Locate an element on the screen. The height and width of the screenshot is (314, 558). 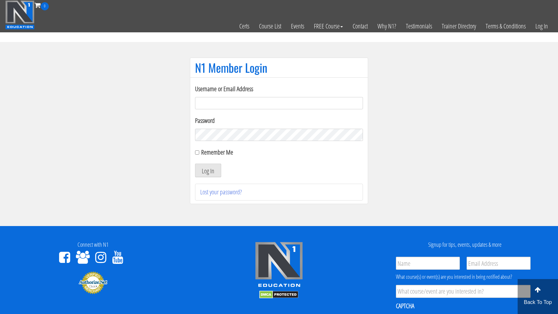
button: Log In is located at coordinates (208, 170).